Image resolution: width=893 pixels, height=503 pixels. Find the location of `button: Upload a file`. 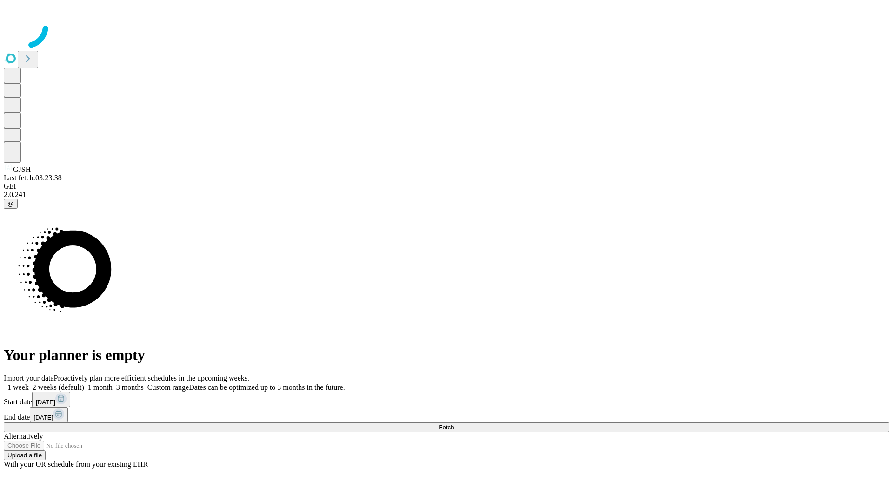

button: Upload a file is located at coordinates (25, 455).